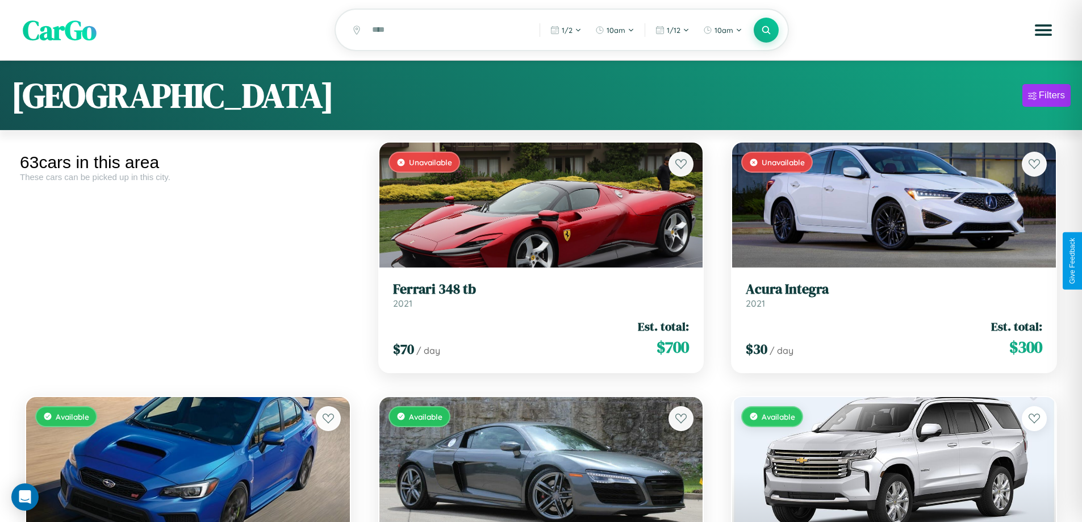 This screenshot has width=1082, height=522. Describe the element at coordinates (672, 347) in the screenshot. I see `span: $ 700` at that location.